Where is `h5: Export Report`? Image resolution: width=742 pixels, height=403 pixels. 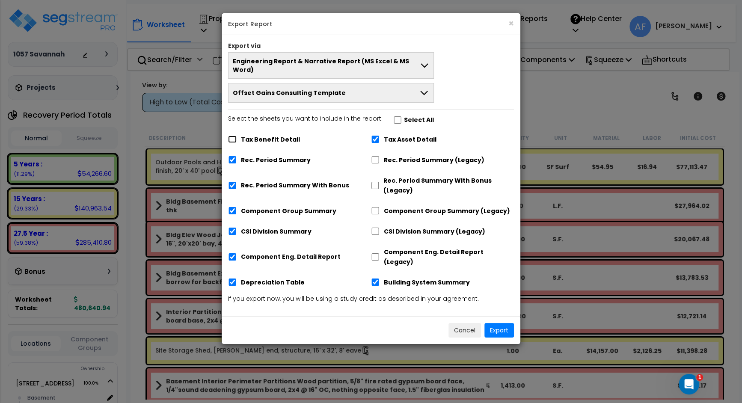
h5: Export Report is located at coordinates (371, 24).